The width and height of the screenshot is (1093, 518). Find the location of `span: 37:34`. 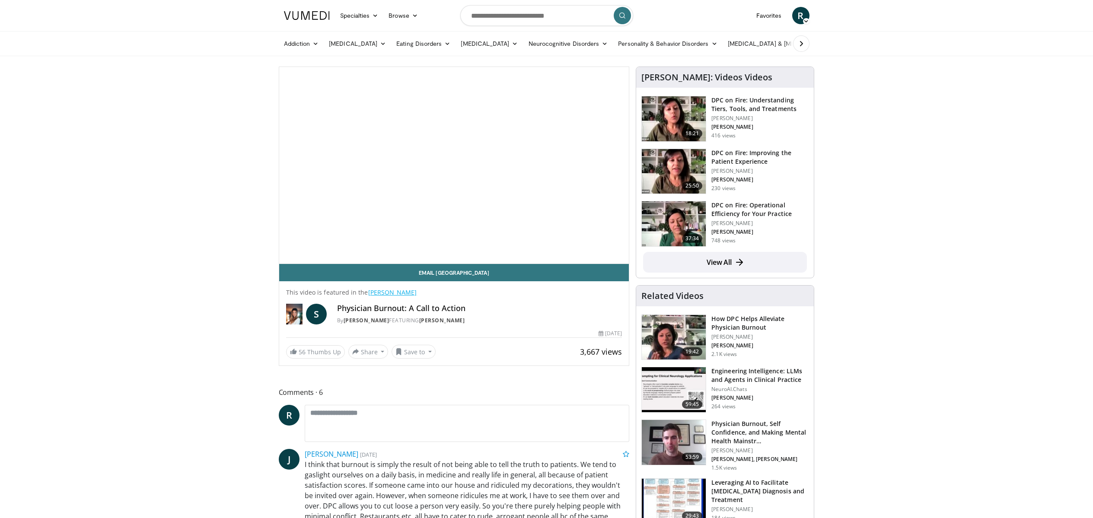

span: 37:34 is located at coordinates (692, 239).